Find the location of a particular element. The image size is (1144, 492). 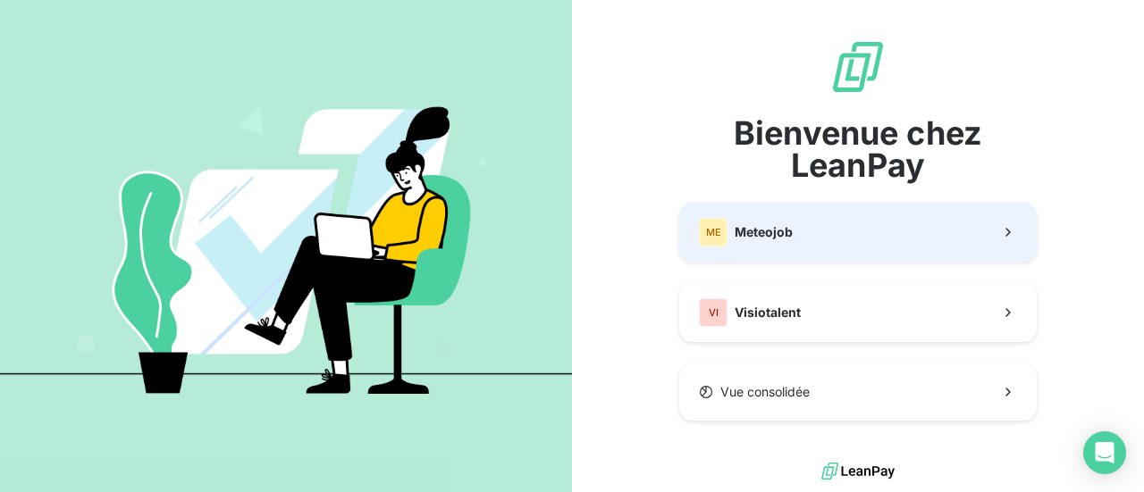

button: MEMeteojob is located at coordinates (858, 232).